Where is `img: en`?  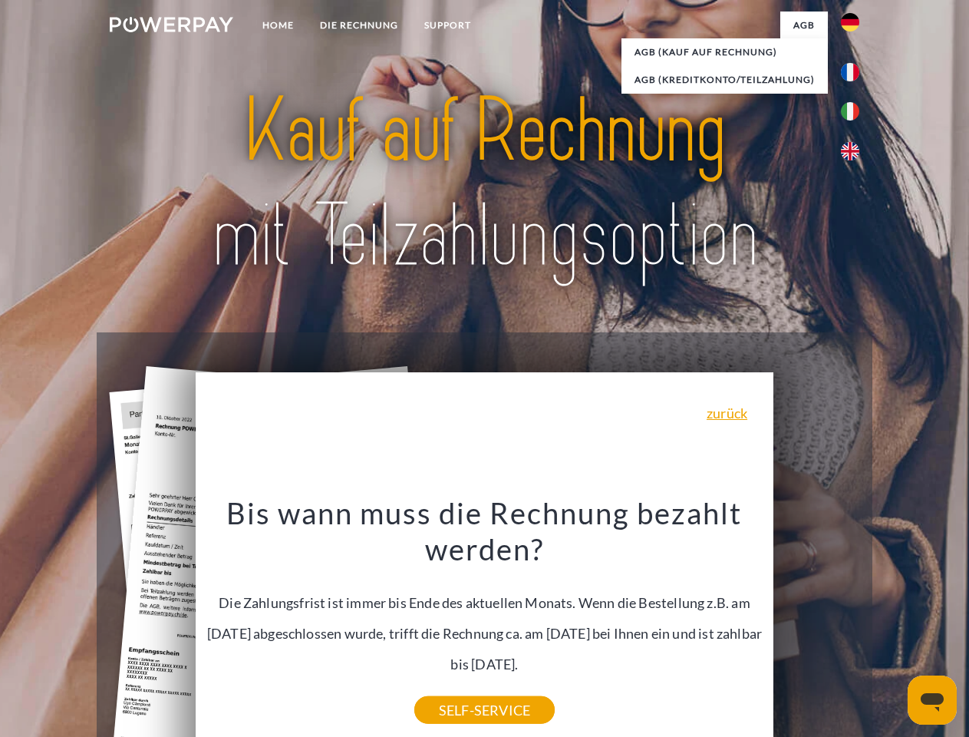
img: en is located at coordinates (850, 151).